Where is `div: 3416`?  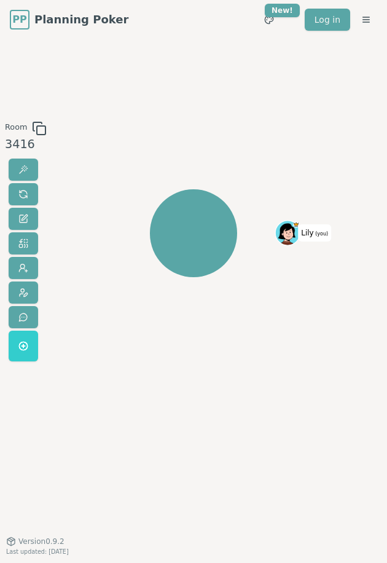 div: 3416 is located at coordinates (26, 144).